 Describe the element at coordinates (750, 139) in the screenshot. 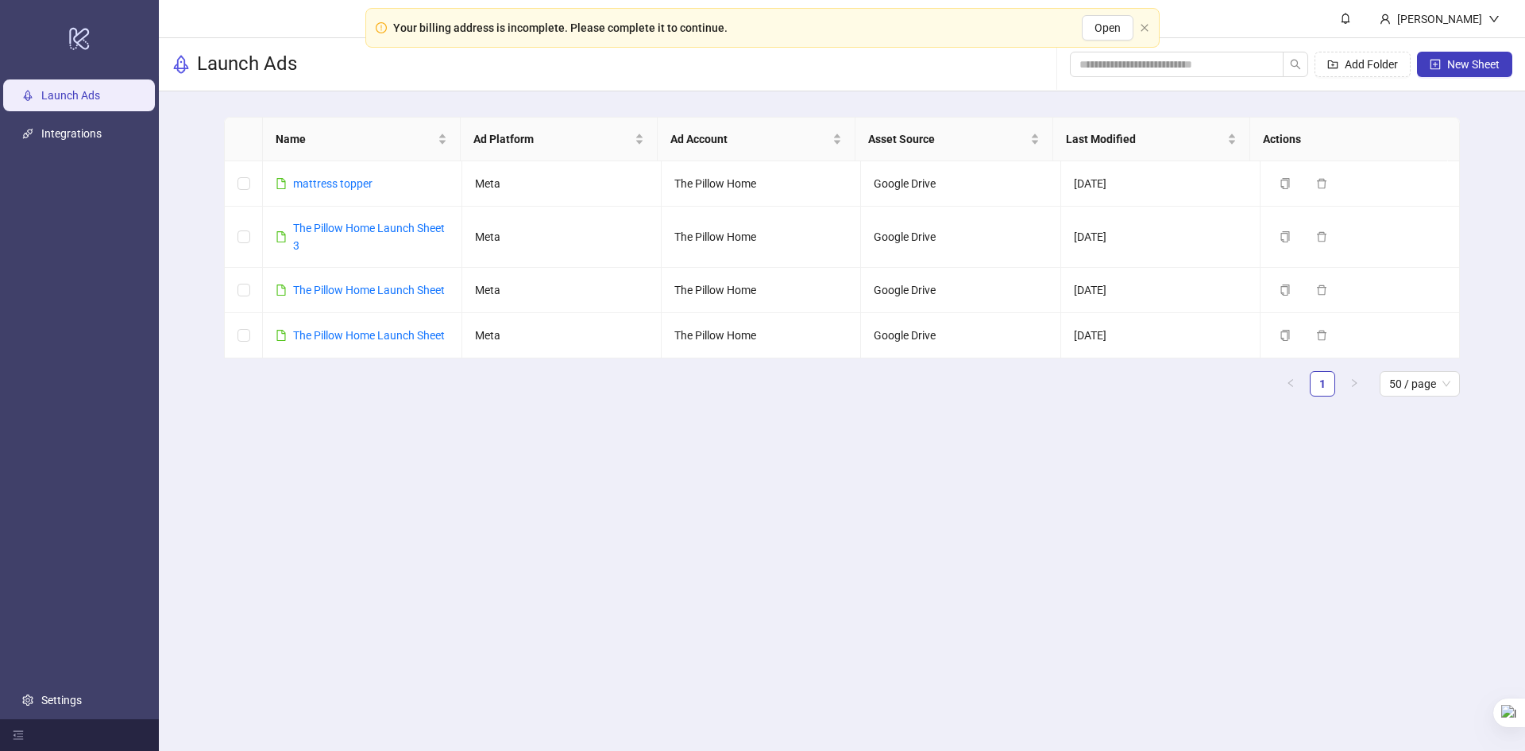

I see `span: Ad Account` at that location.